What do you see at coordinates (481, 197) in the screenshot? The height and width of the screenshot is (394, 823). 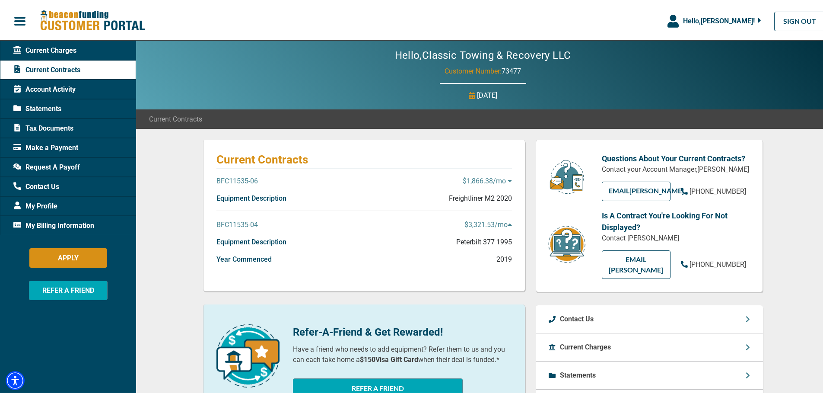 I see `p: Freightliner M2 2020` at bounding box center [481, 197].